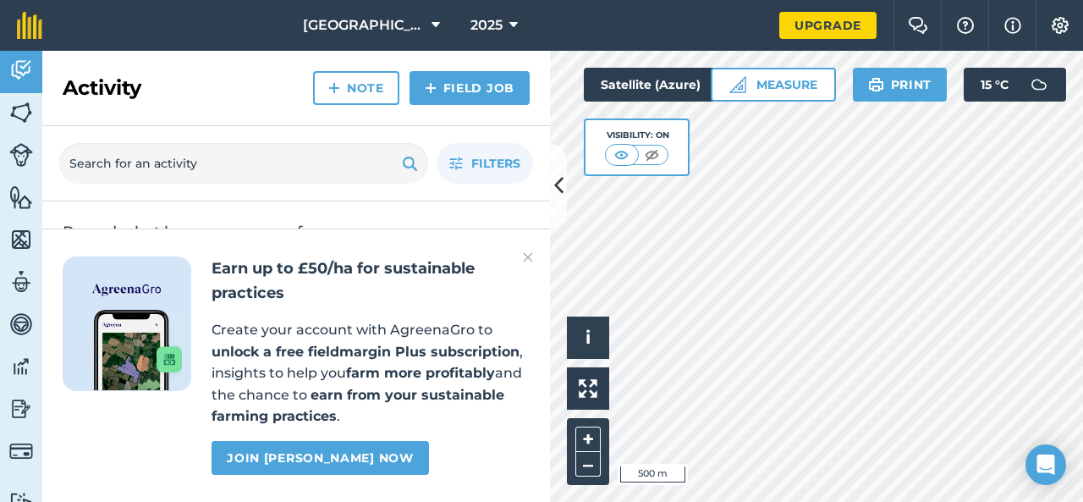 This screenshot has width=1083, height=502. Describe the element at coordinates (588, 337) in the screenshot. I see `button: i` at that location.